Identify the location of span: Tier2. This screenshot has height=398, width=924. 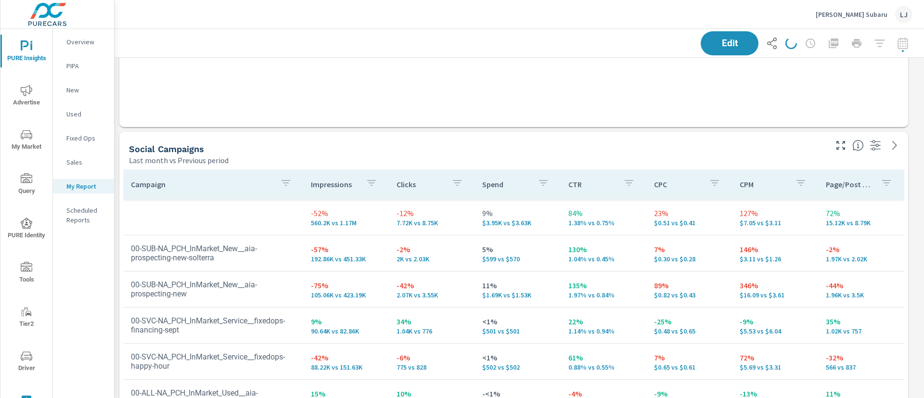
(26, 317).